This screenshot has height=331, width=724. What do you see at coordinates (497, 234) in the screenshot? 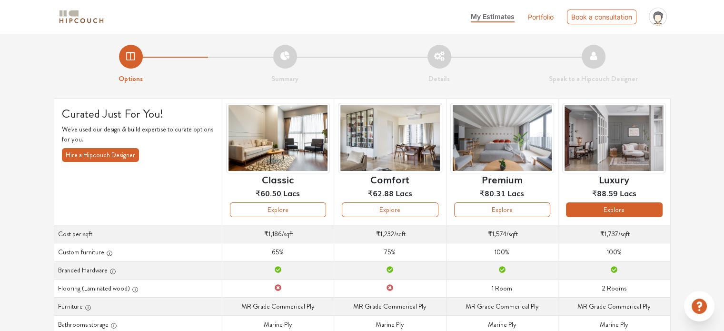
I see `span: ₹1,574` at bounding box center [497, 234].